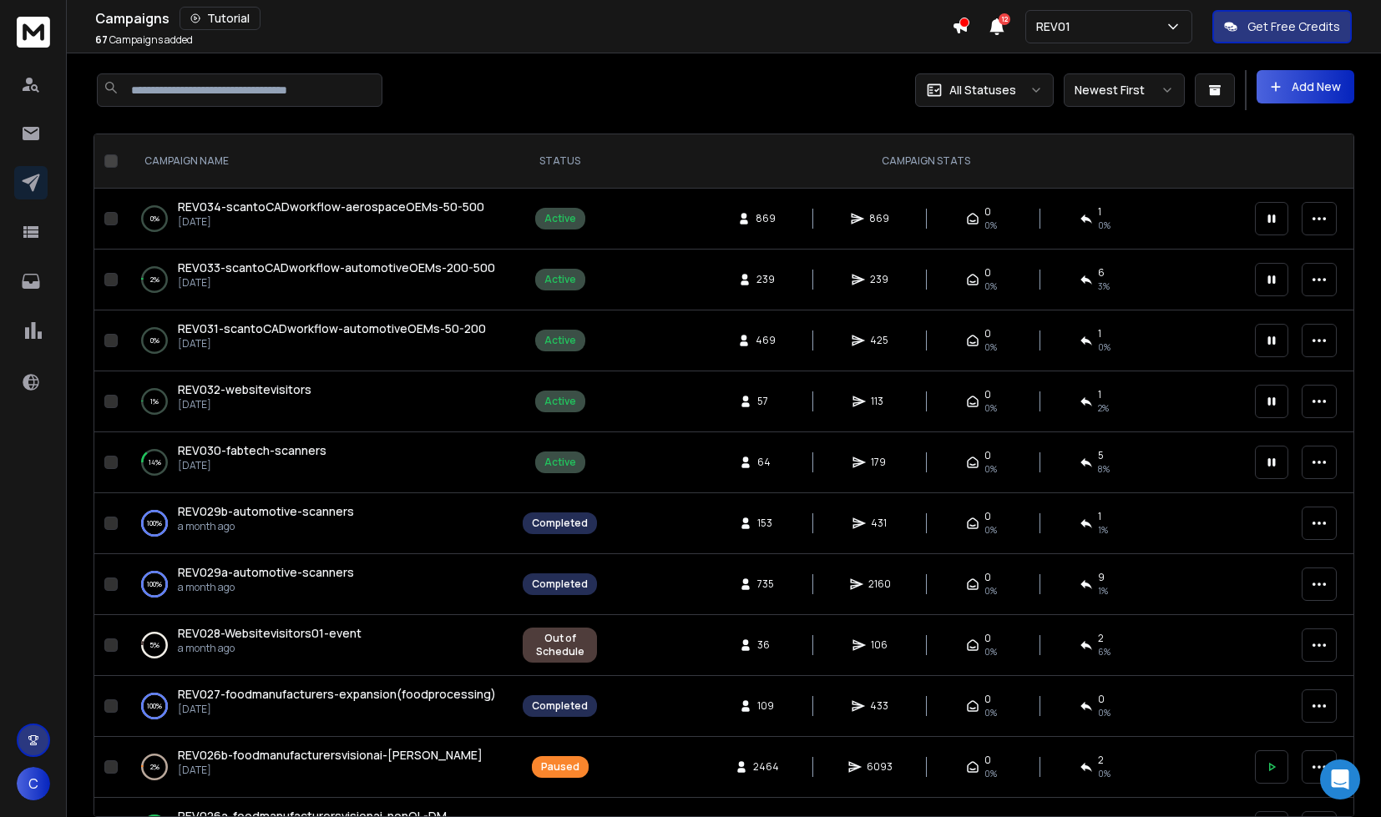  Describe the element at coordinates (1305, 87) in the screenshot. I see `button: Add New` at that location.